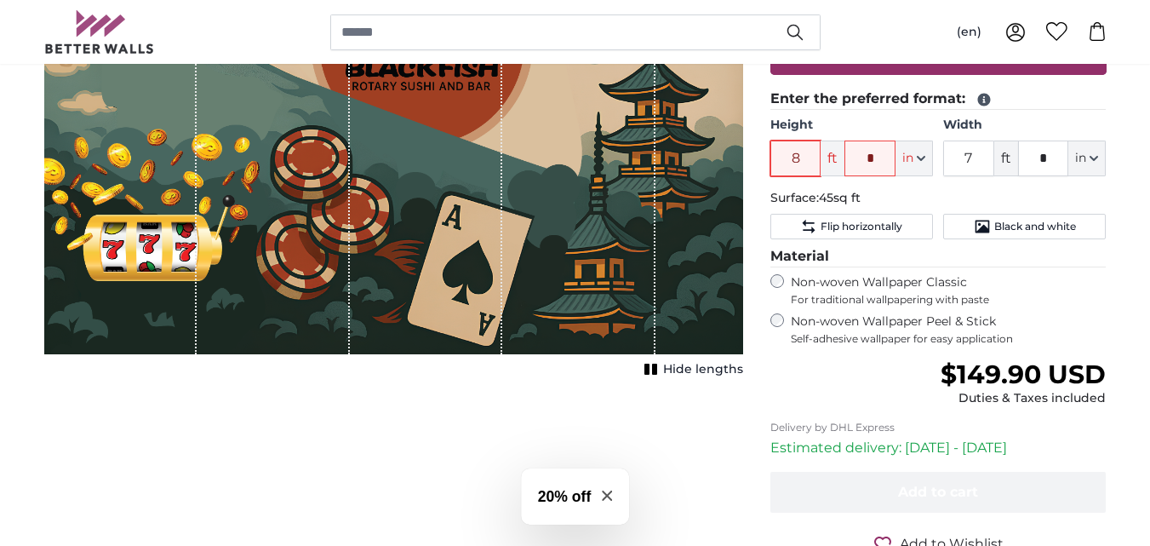 This screenshot has width=1150, height=546. What do you see at coordinates (948, 329) in the screenshot?
I see `label: Non-woven Wallpaper Peel & Stick` at bounding box center [948, 329].